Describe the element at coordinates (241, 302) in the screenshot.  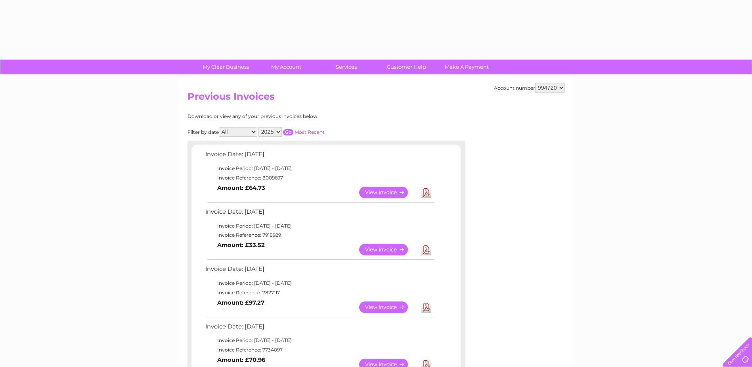
I see `b: Amount: £97.27` at that location.